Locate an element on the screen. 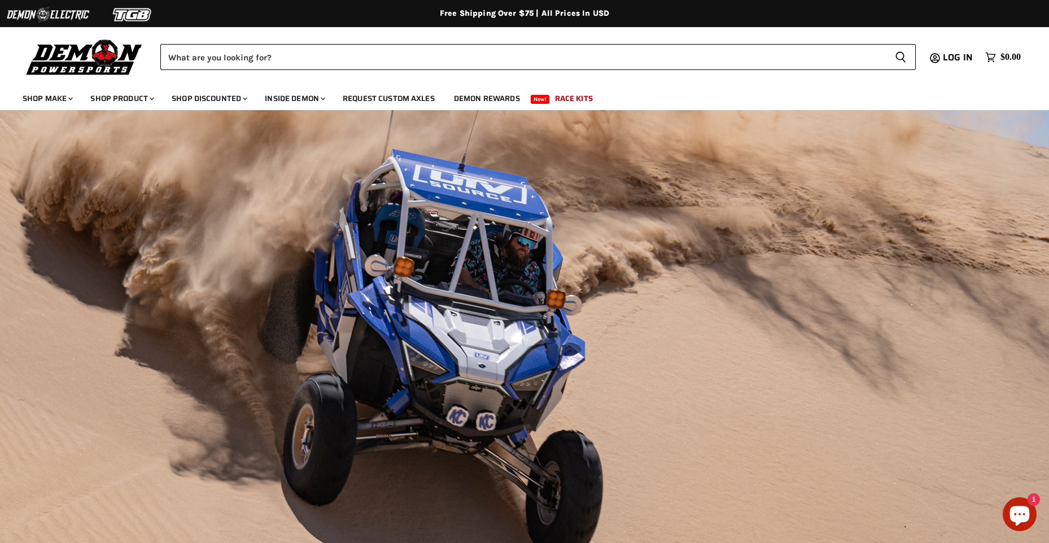 The width and height of the screenshot is (1049, 543). img: Demon Electric Logo 2 is located at coordinates (48, 15).